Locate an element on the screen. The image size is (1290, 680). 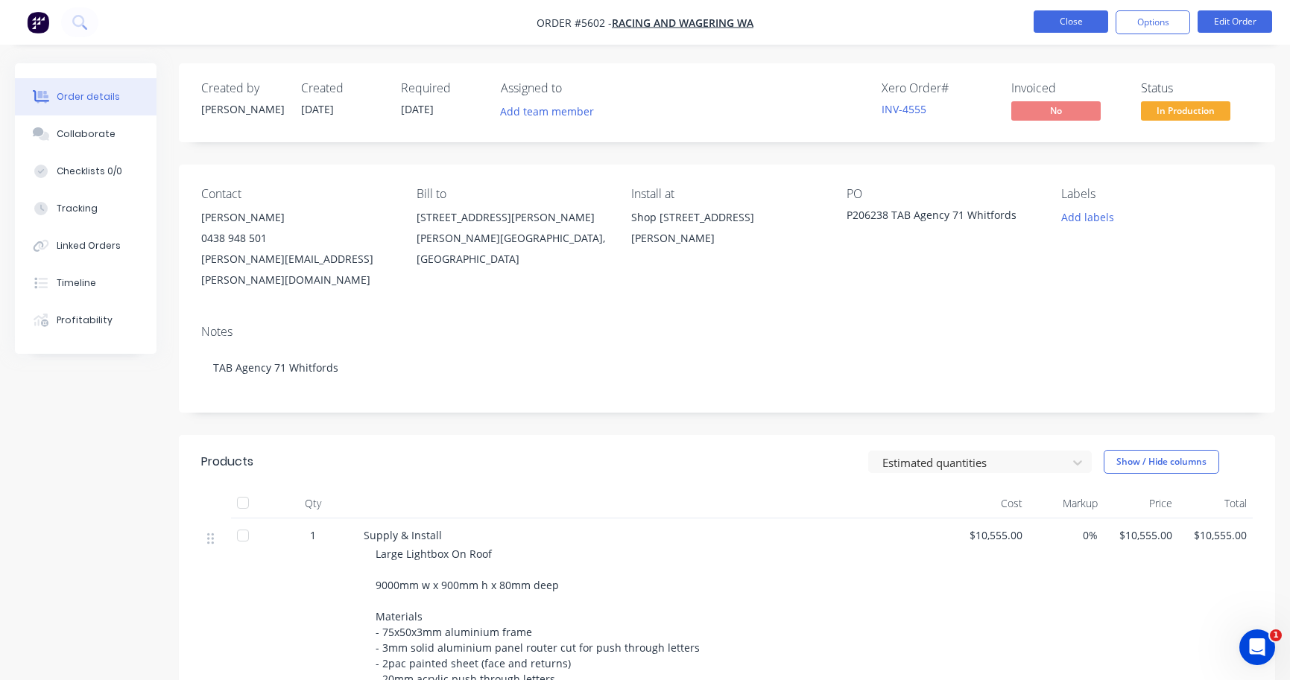
div: Required is located at coordinates (442, 88).